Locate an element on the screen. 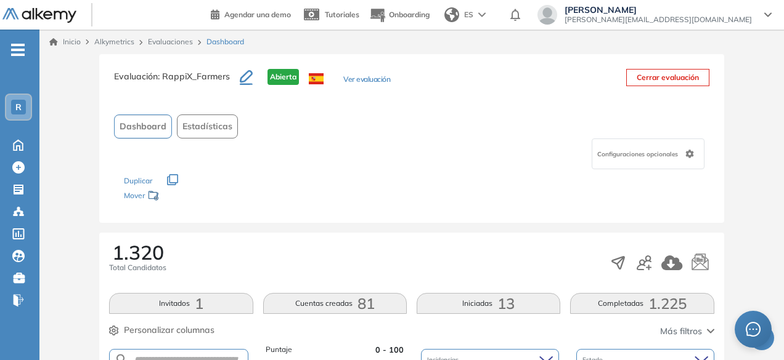 Image resolution: width=784 pixels, height=360 pixels. span: Personalizar columnas is located at coordinates (169, 330).